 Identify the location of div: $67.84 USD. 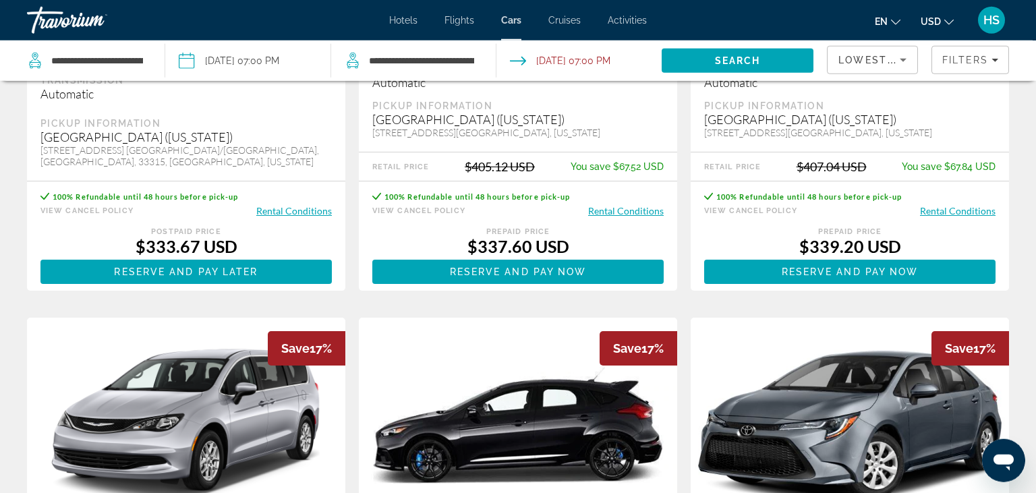
(948, 167).